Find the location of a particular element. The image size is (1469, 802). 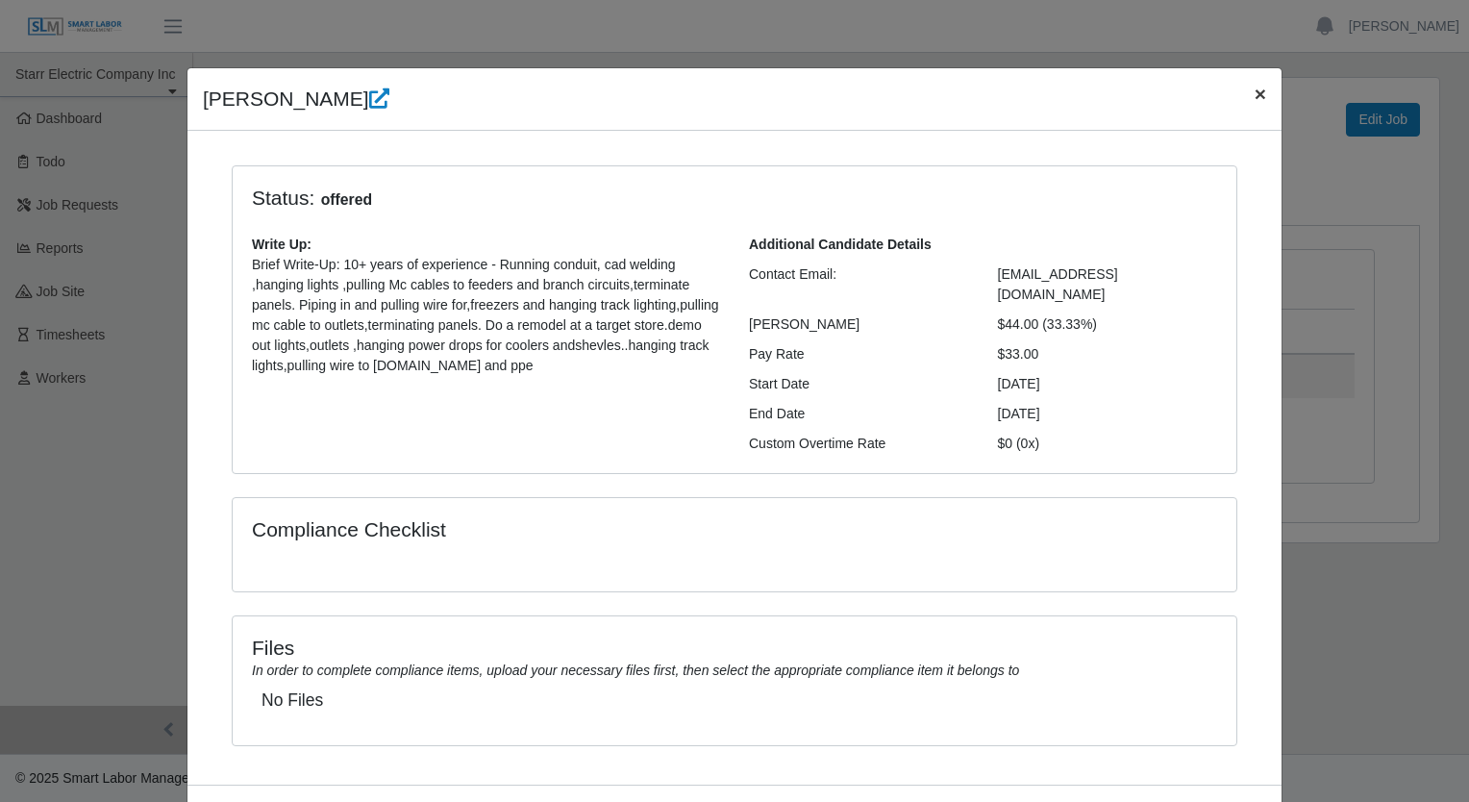

div: Custom Overtime Rate is located at coordinates (859, 443).